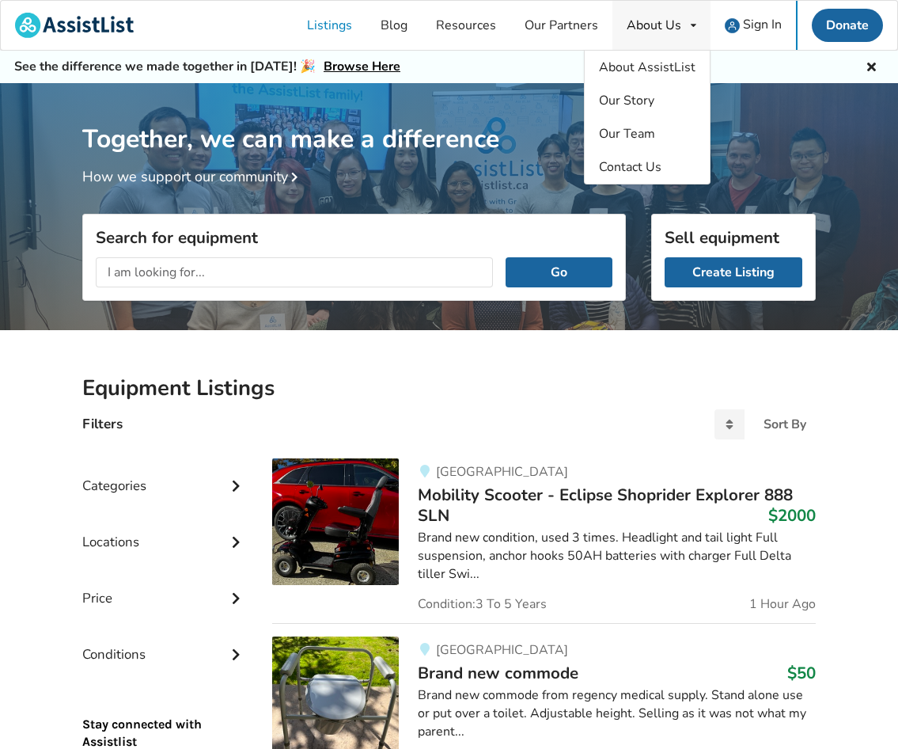  I want to click on span: About AssistList, so click(647, 67).